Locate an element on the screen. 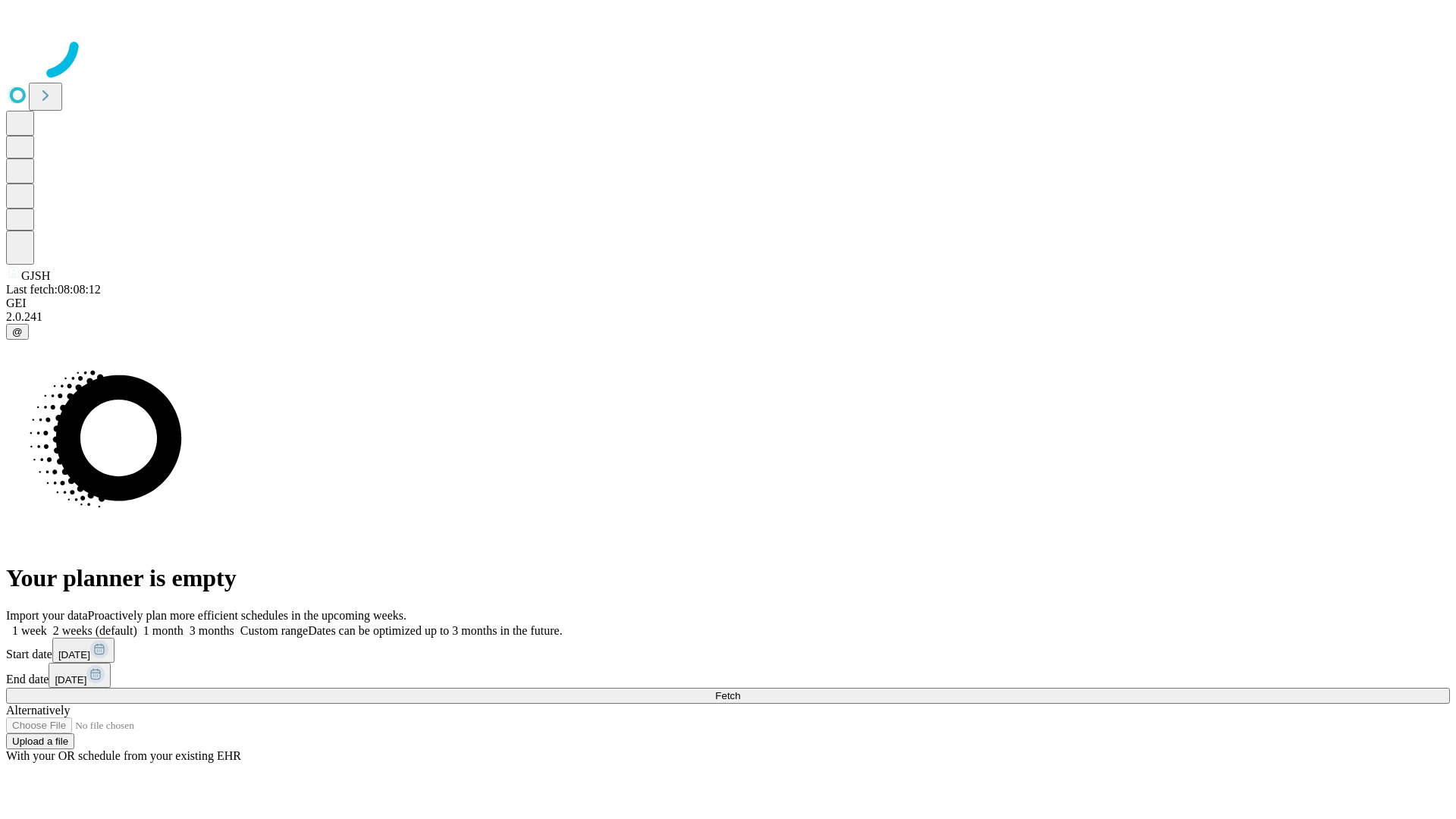 The width and height of the screenshot is (1456, 819). span: Custom range is located at coordinates (273, 630).